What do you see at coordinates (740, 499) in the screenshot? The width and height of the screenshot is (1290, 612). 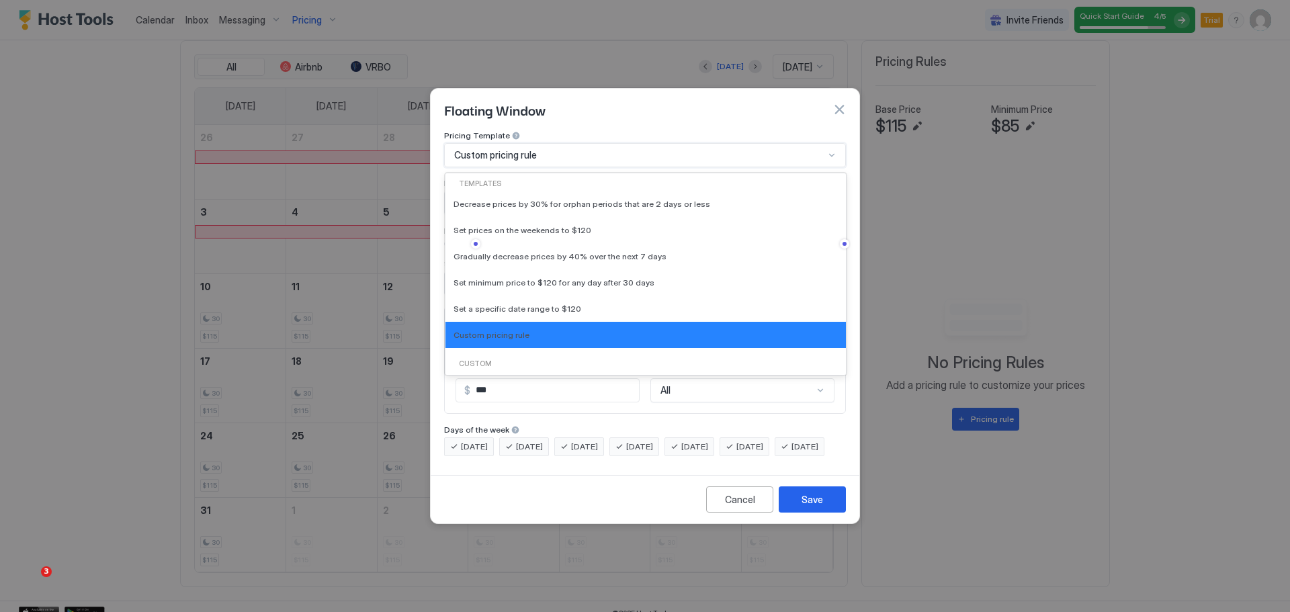 I see `button: Cancel` at bounding box center [740, 499].